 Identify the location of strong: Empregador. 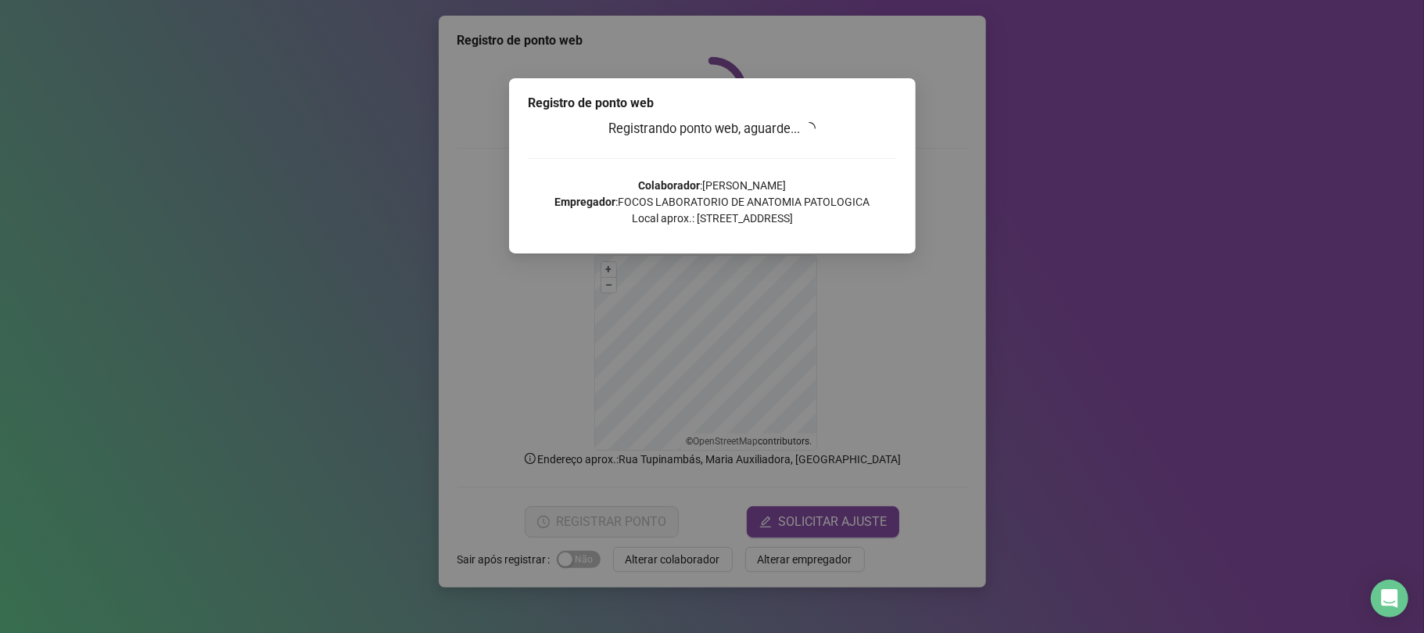
(585, 202).